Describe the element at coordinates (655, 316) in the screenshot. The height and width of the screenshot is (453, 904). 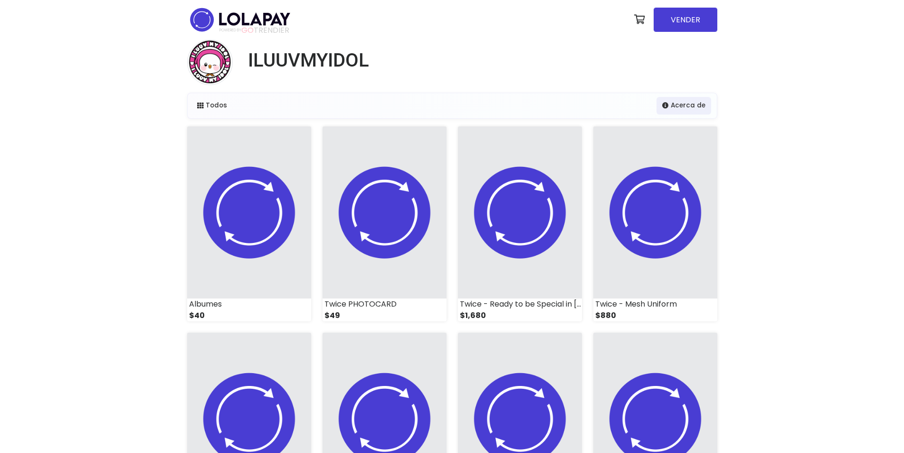
I see `div: $880` at that location.